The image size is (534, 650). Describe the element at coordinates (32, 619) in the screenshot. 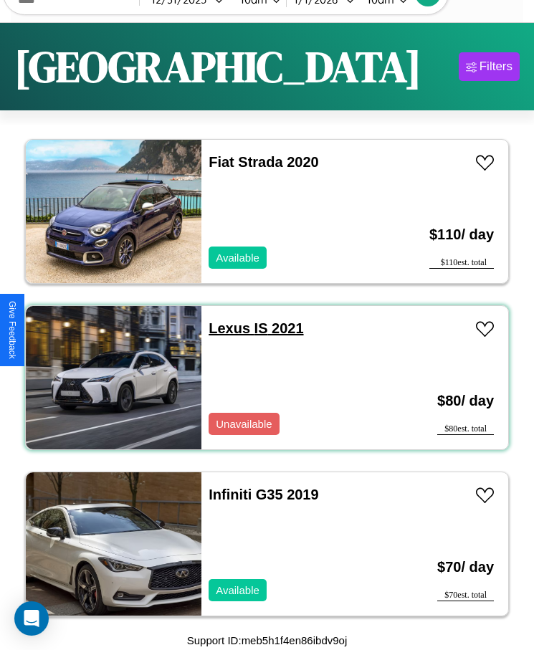

I see `div: Open Intercom Messenger` at that location.